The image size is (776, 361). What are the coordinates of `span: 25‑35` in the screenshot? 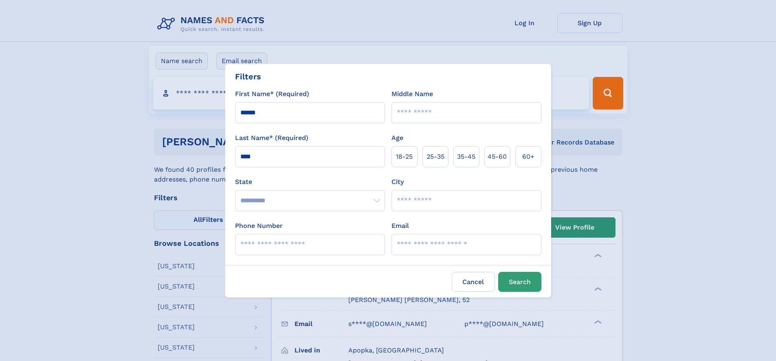 It's located at (435, 157).